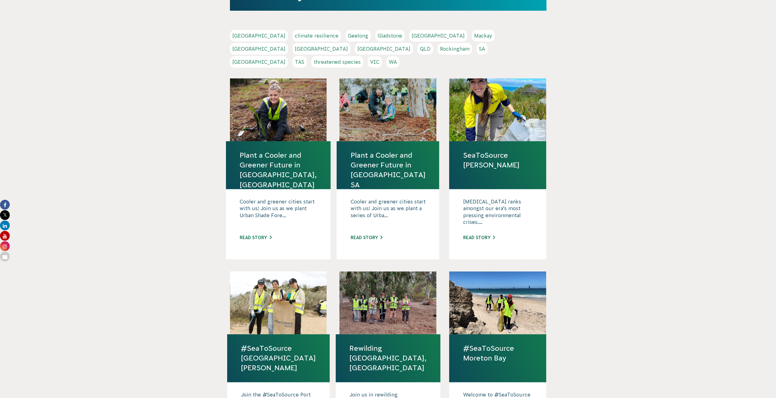  I want to click on p: Cooler and greener cities start with us! Join us as we plant Urban Shade Fore..., so click(278, 213).